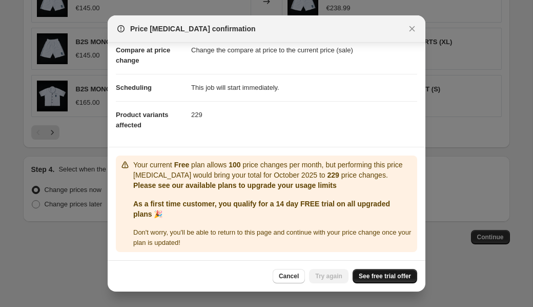 This screenshot has height=307, width=533. Describe the element at coordinates (273, 185) in the screenshot. I see `p: Please see our available plans to upgrade your usage limits` at that location.